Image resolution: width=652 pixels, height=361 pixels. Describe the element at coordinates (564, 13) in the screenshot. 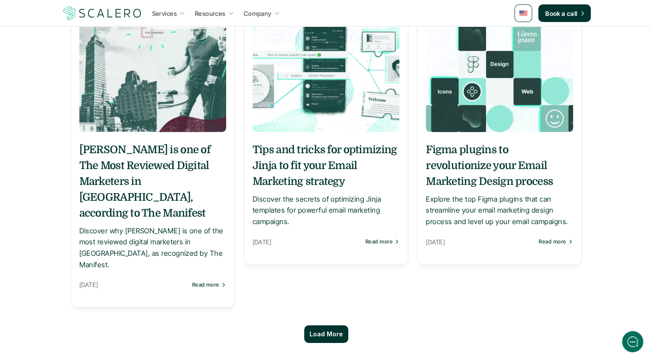

I see `a: Book a call` at that location.